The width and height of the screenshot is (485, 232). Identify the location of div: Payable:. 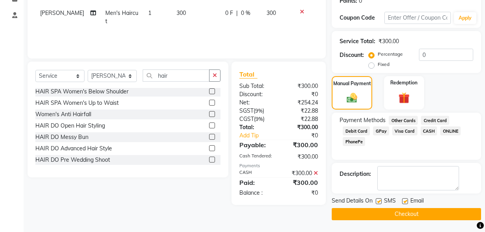
(256, 145).